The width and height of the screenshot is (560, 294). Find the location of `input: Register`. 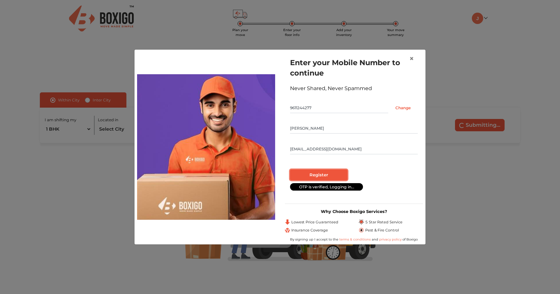

input: Register is located at coordinates (318, 175).